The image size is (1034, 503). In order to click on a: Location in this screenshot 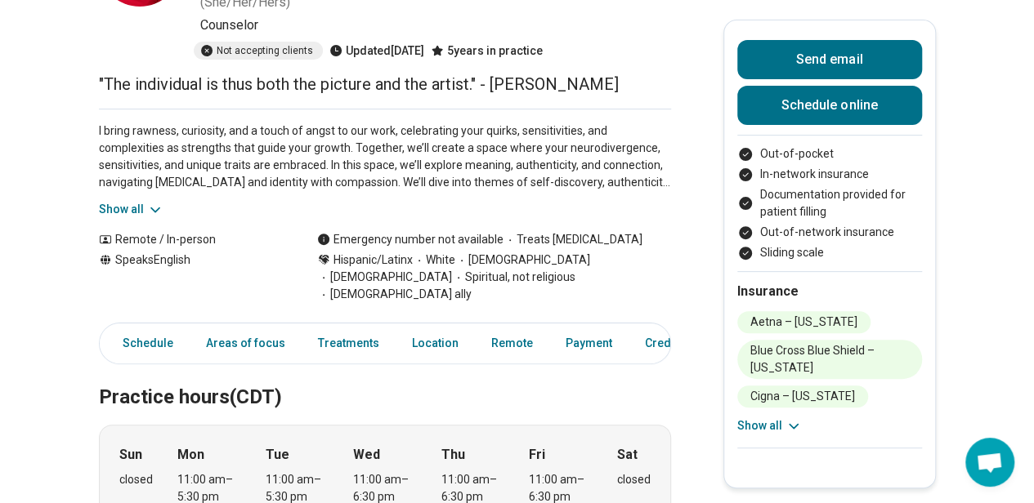, I will do `click(435, 343)`.